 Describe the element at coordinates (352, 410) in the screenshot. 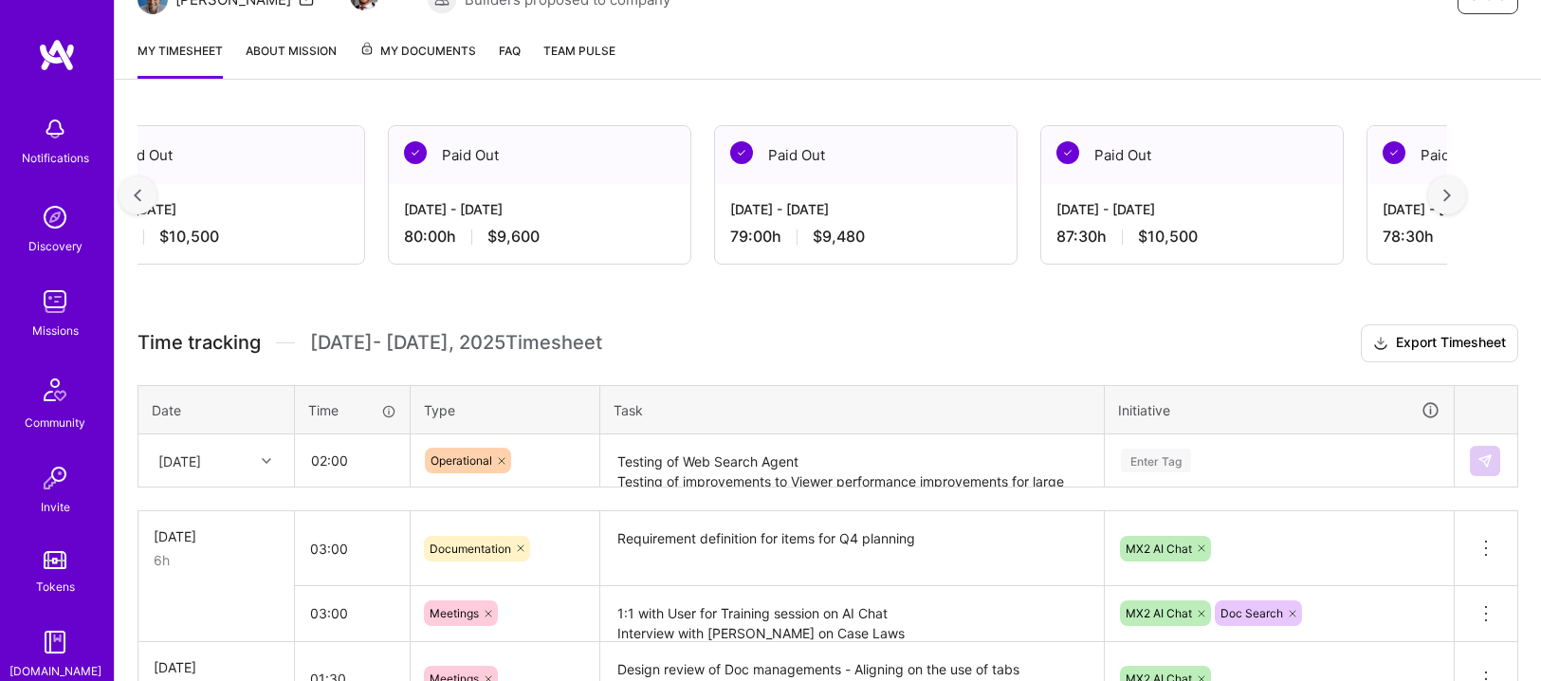

I see `div: Time` at that location.